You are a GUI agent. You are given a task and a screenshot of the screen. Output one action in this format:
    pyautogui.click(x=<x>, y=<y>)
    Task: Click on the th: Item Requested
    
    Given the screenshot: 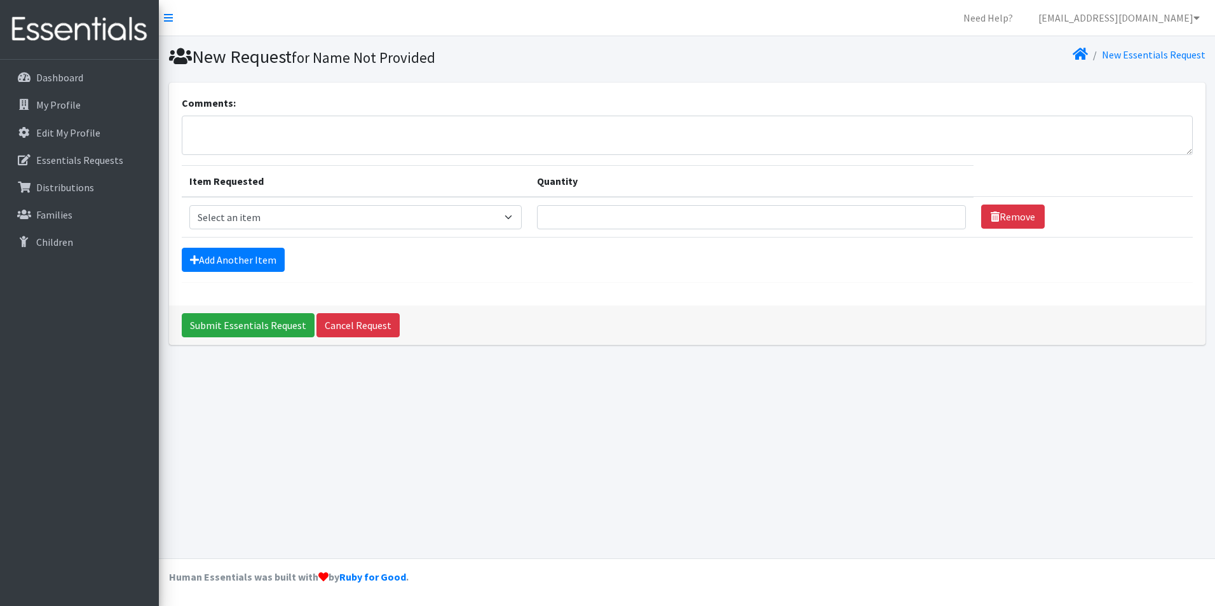 What is the action you would take?
    pyautogui.click(x=356, y=181)
    